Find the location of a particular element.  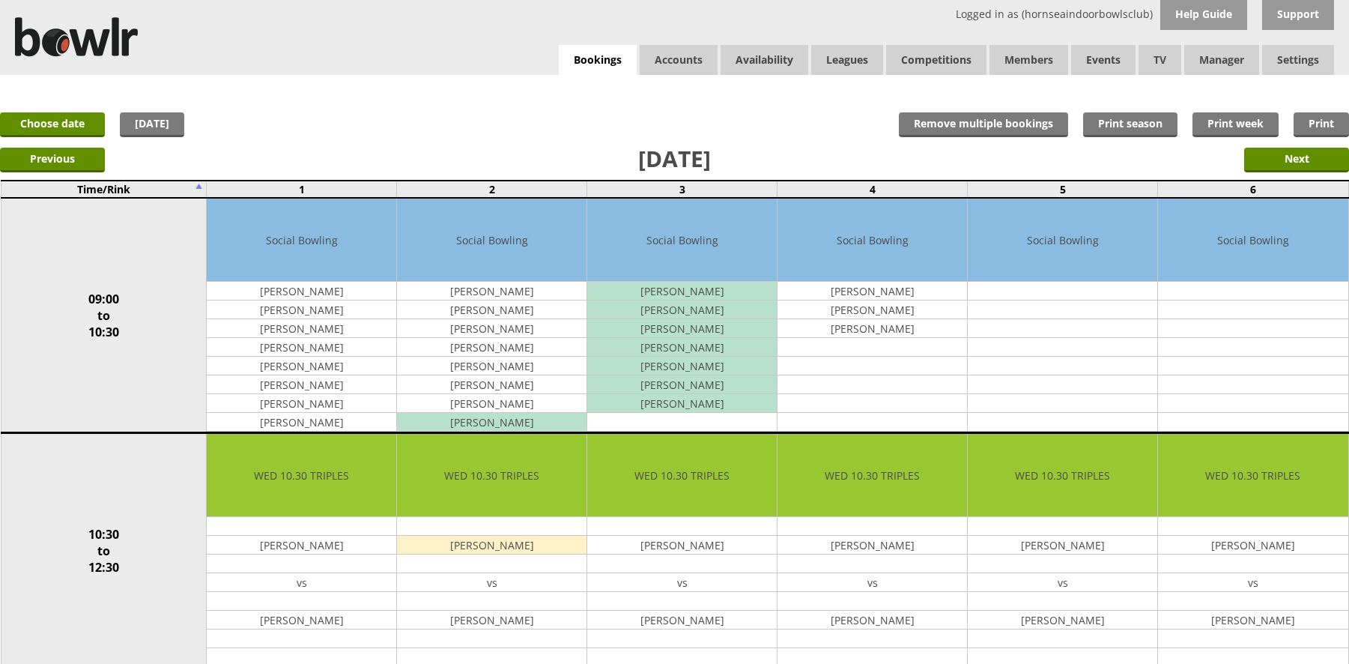

span: Settings is located at coordinates (1298, 60).